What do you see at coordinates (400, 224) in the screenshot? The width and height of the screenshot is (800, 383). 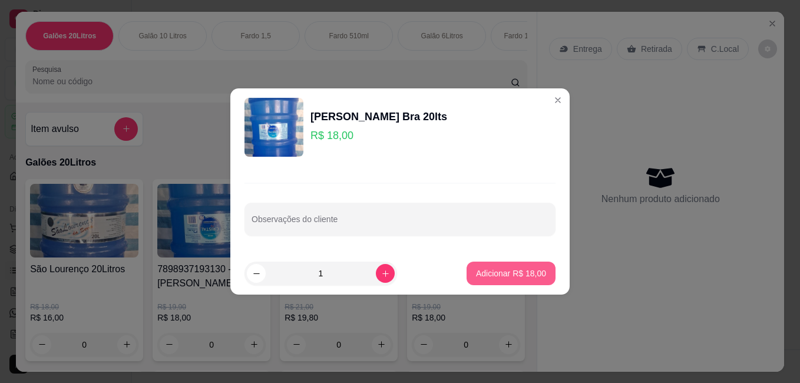 I see `input: Observações do cliente` at bounding box center [400, 224].